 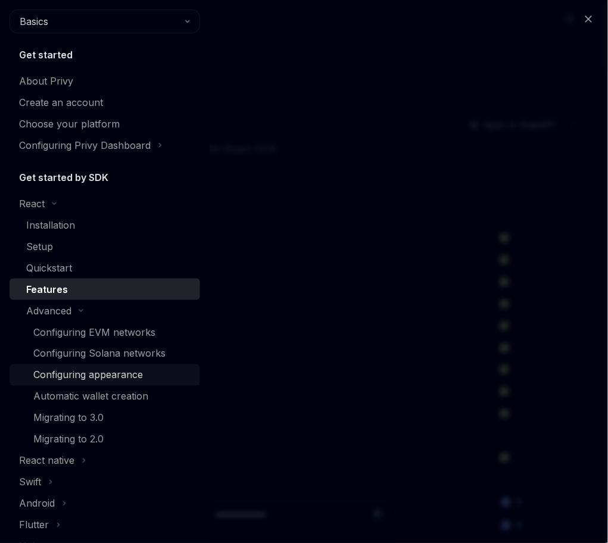 I want to click on a: Configuring Solana networks, so click(x=105, y=354).